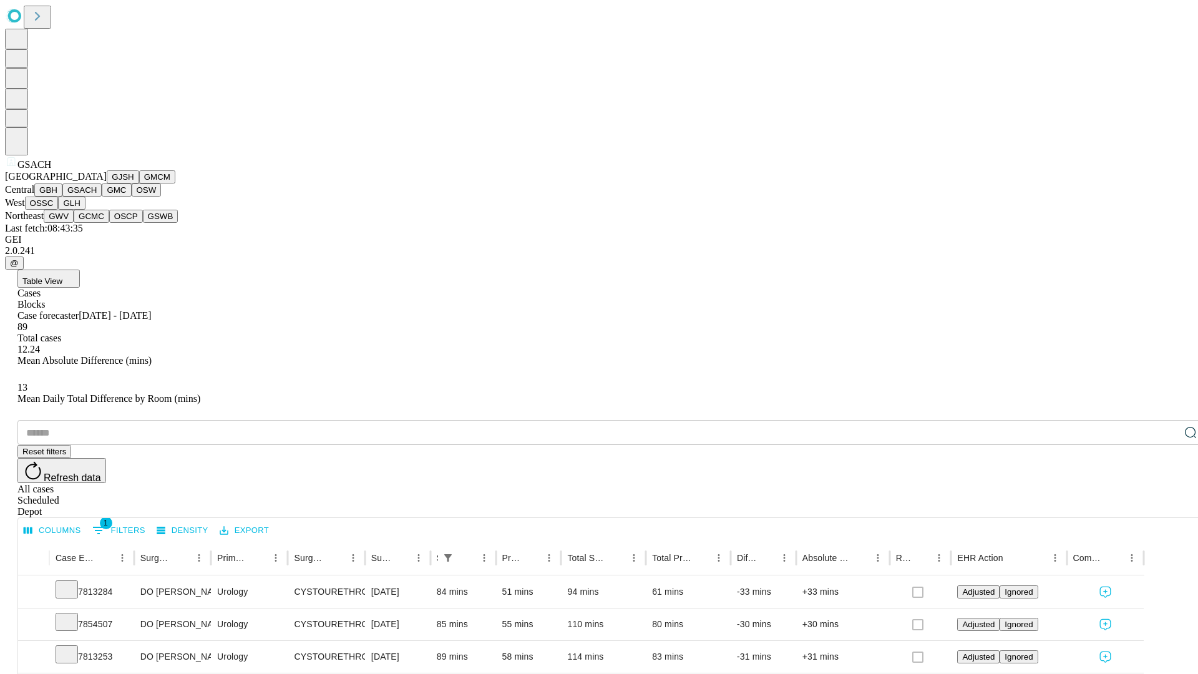 This screenshot has width=1198, height=674. What do you see at coordinates (48, 190) in the screenshot?
I see `button: GBH` at bounding box center [48, 190].